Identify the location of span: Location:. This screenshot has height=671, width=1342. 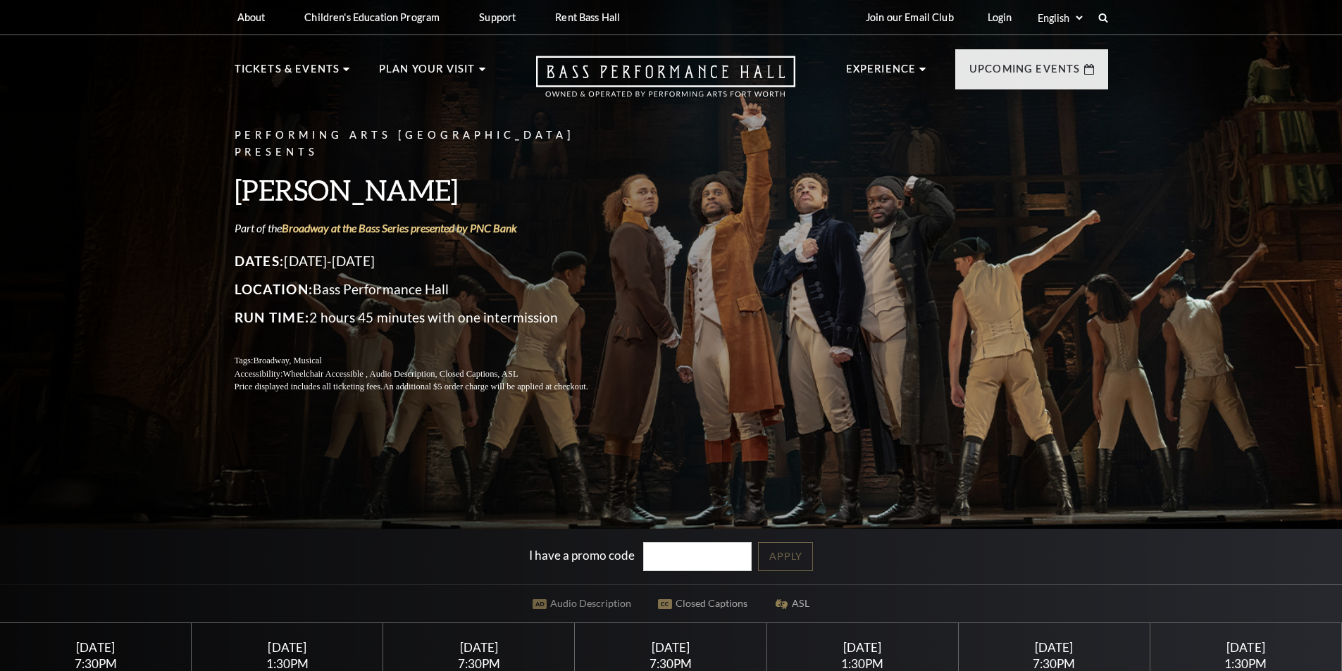
(274, 289).